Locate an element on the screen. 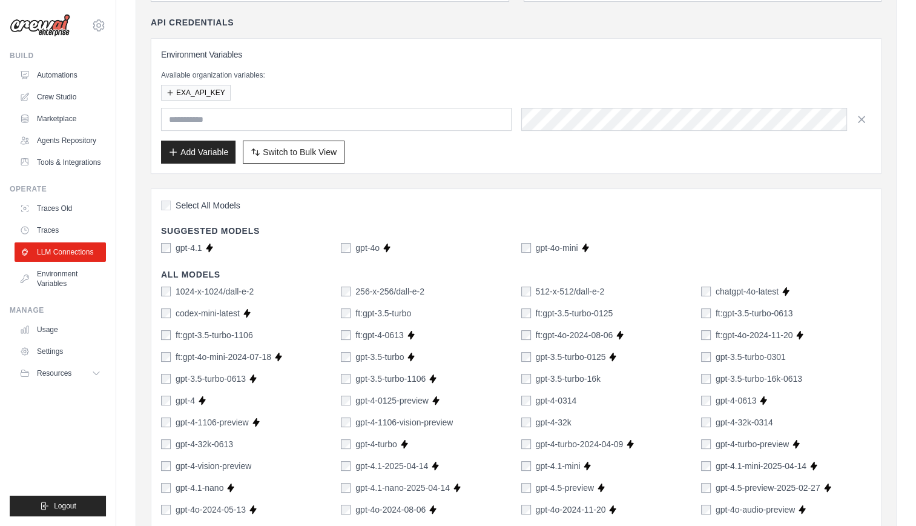  div: Build is located at coordinates (58, 56).